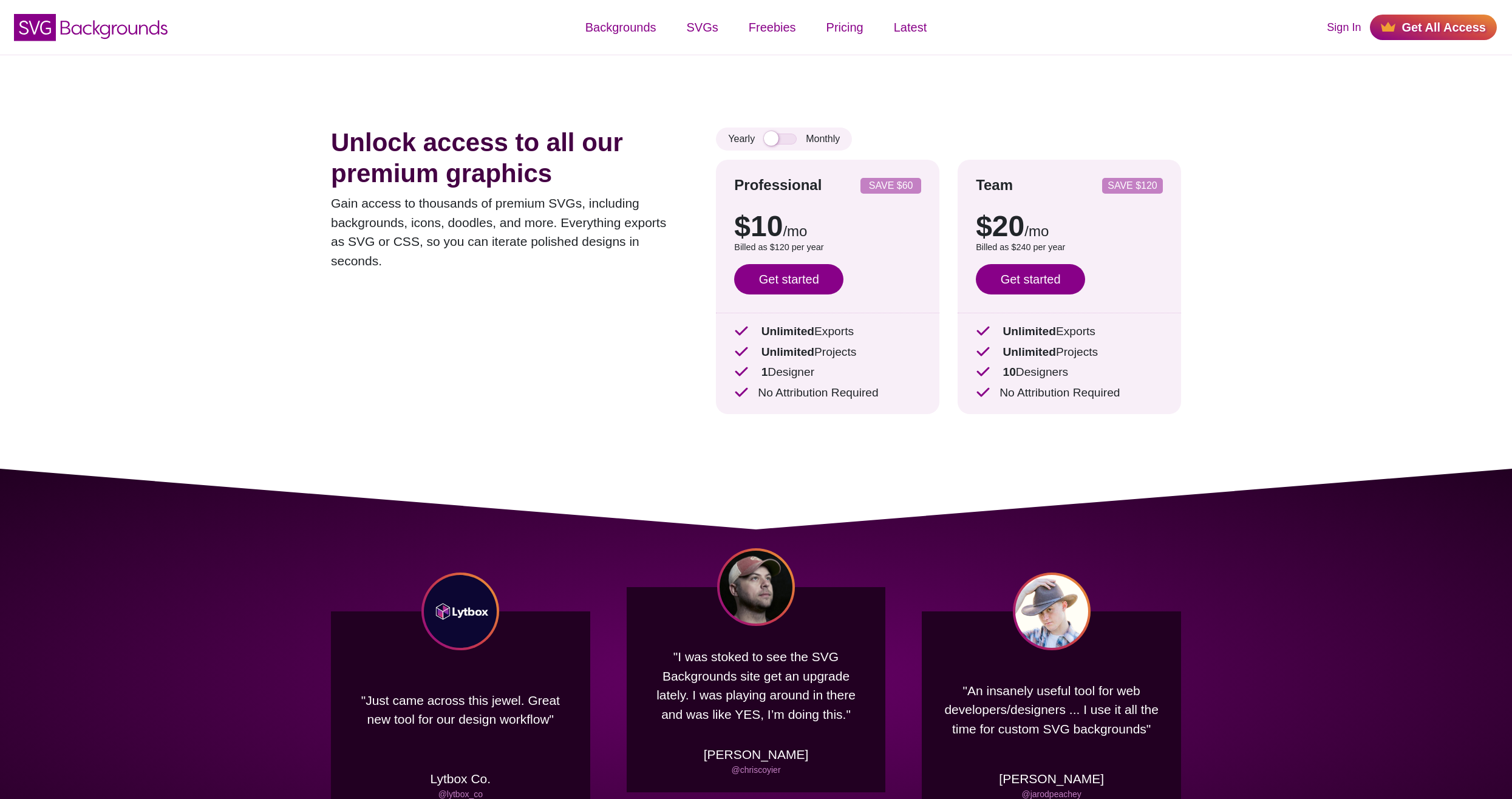  I want to click on p: Gain access to thousands of premium SVGs, including backgrounds, icons, doodles, and more. Everyt..., so click(505, 232).